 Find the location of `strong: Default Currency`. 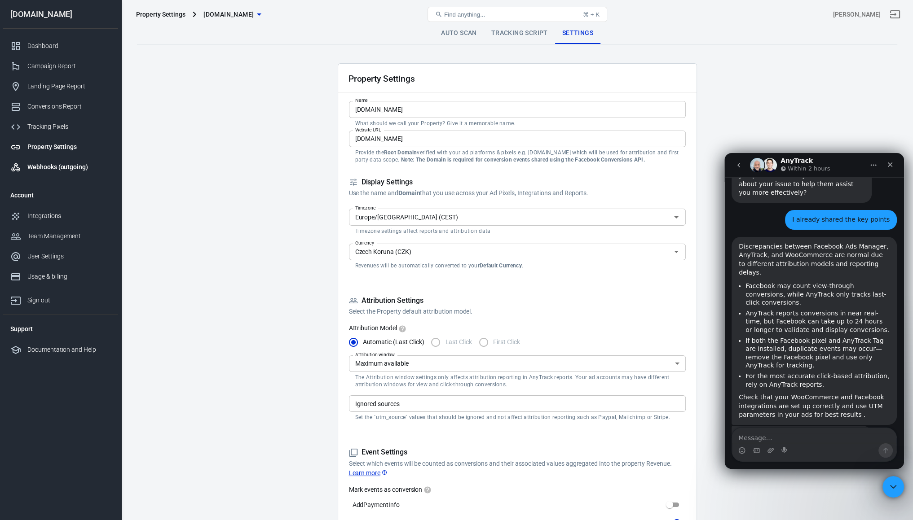

strong: Default Currency is located at coordinates (501, 266).